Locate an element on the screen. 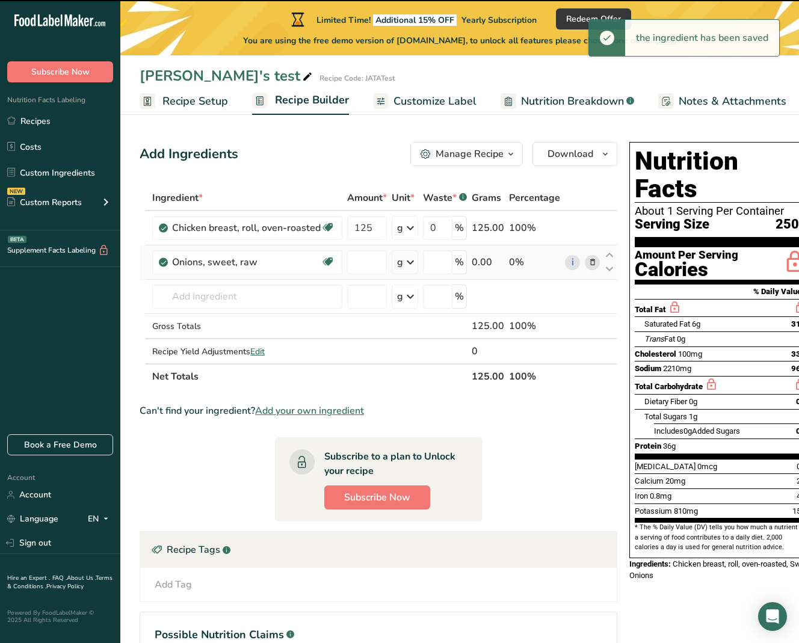 Image resolution: width=799 pixels, height=643 pixels. div: Limited Time! is located at coordinates (413, 19).